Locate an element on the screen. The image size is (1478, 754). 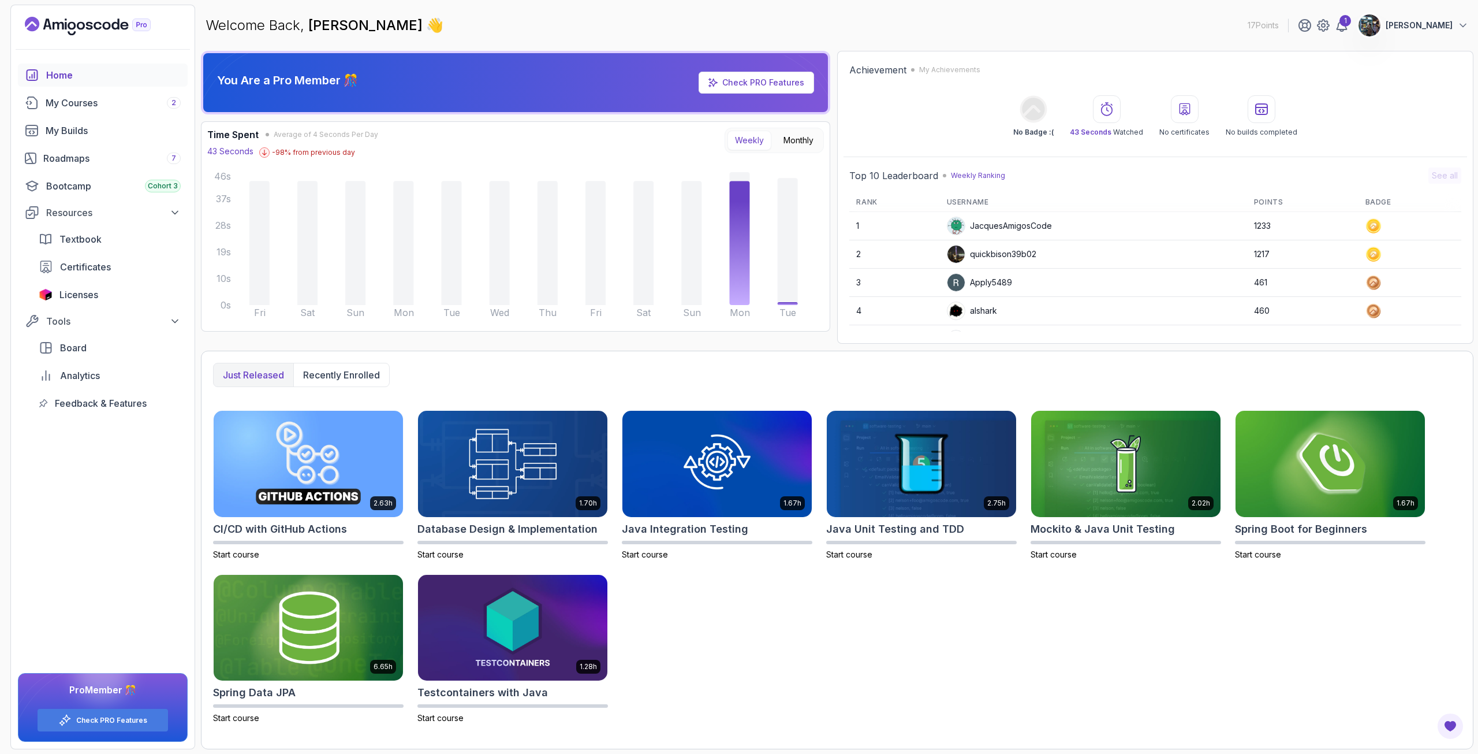
tspan: Thu is located at coordinates (547, 312).